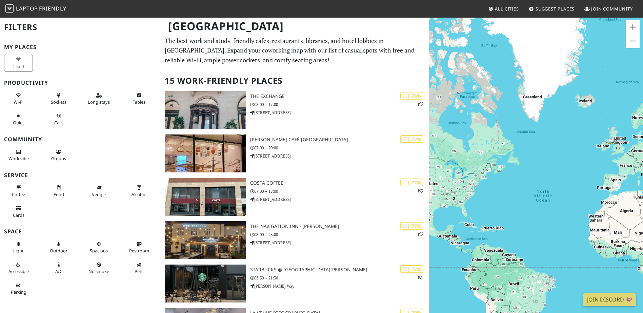 This screenshot has width=643, height=313. I want to click on button: Parking, so click(18, 289).